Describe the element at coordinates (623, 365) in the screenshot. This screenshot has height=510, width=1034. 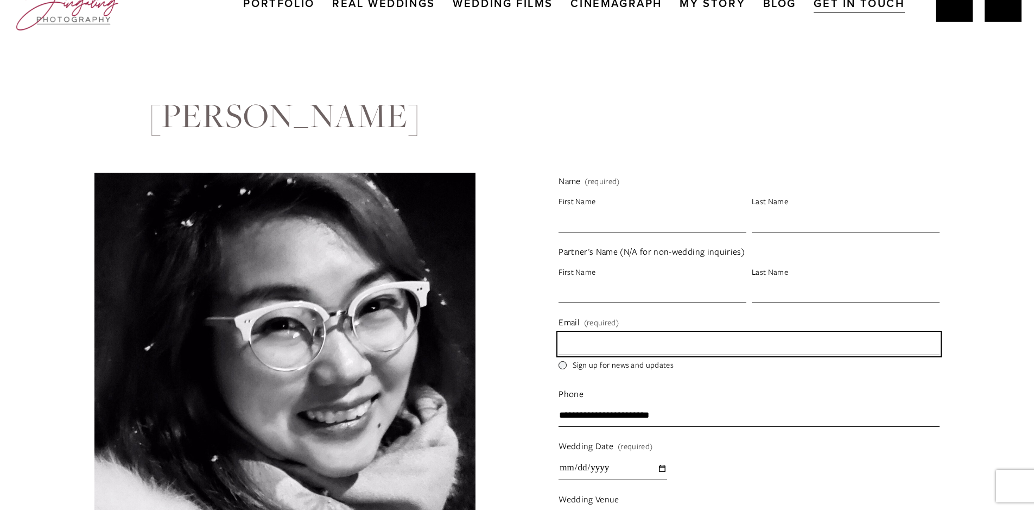
I see `span: Sign up for news and updates` at that location.